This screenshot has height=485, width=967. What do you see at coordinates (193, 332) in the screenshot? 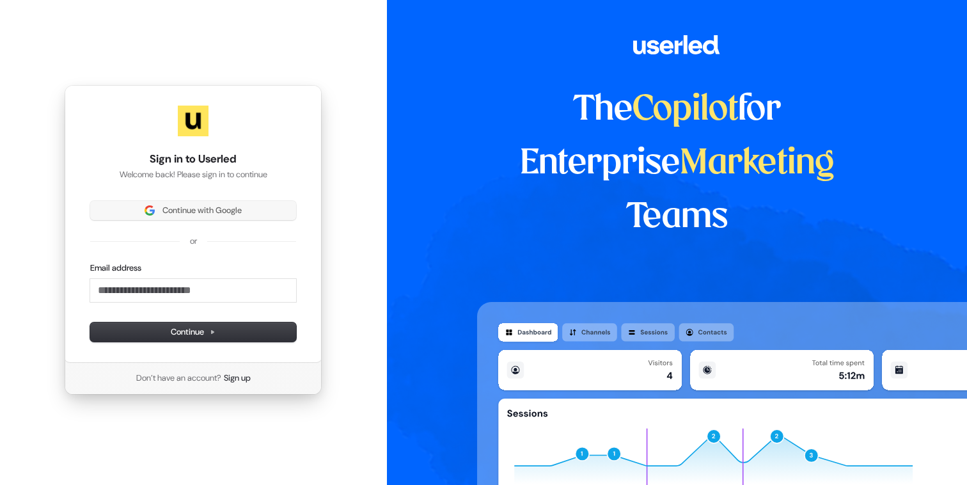
I see `span: Continue` at bounding box center [193, 332].